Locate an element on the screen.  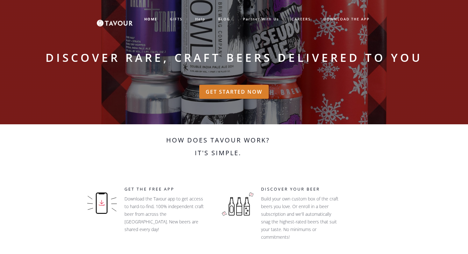
strong: Discover rare, craft beers delivered to you is located at coordinates (234, 58).